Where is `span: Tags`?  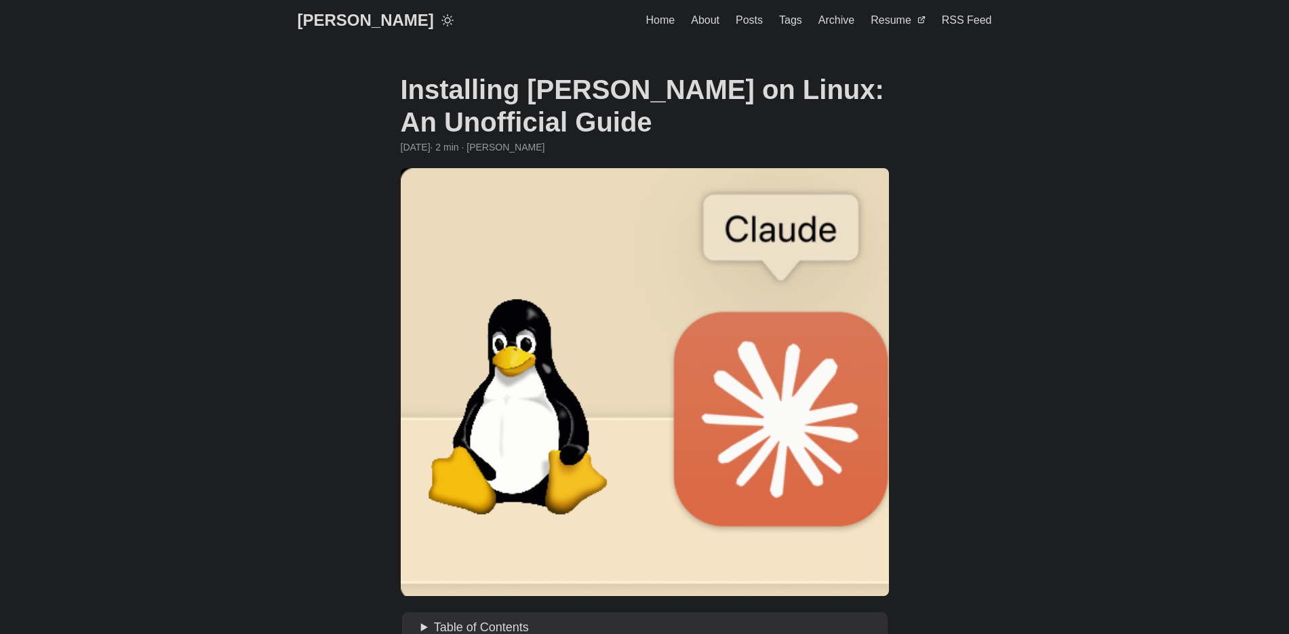 span: Tags is located at coordinates (791, 20).